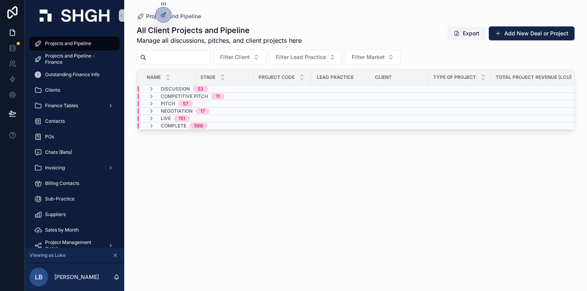 This screenshot has height=291, width=587. Describe the element at coordinates (75, 199) in the screenshot. I see `a: Sub-Practice` at that location.